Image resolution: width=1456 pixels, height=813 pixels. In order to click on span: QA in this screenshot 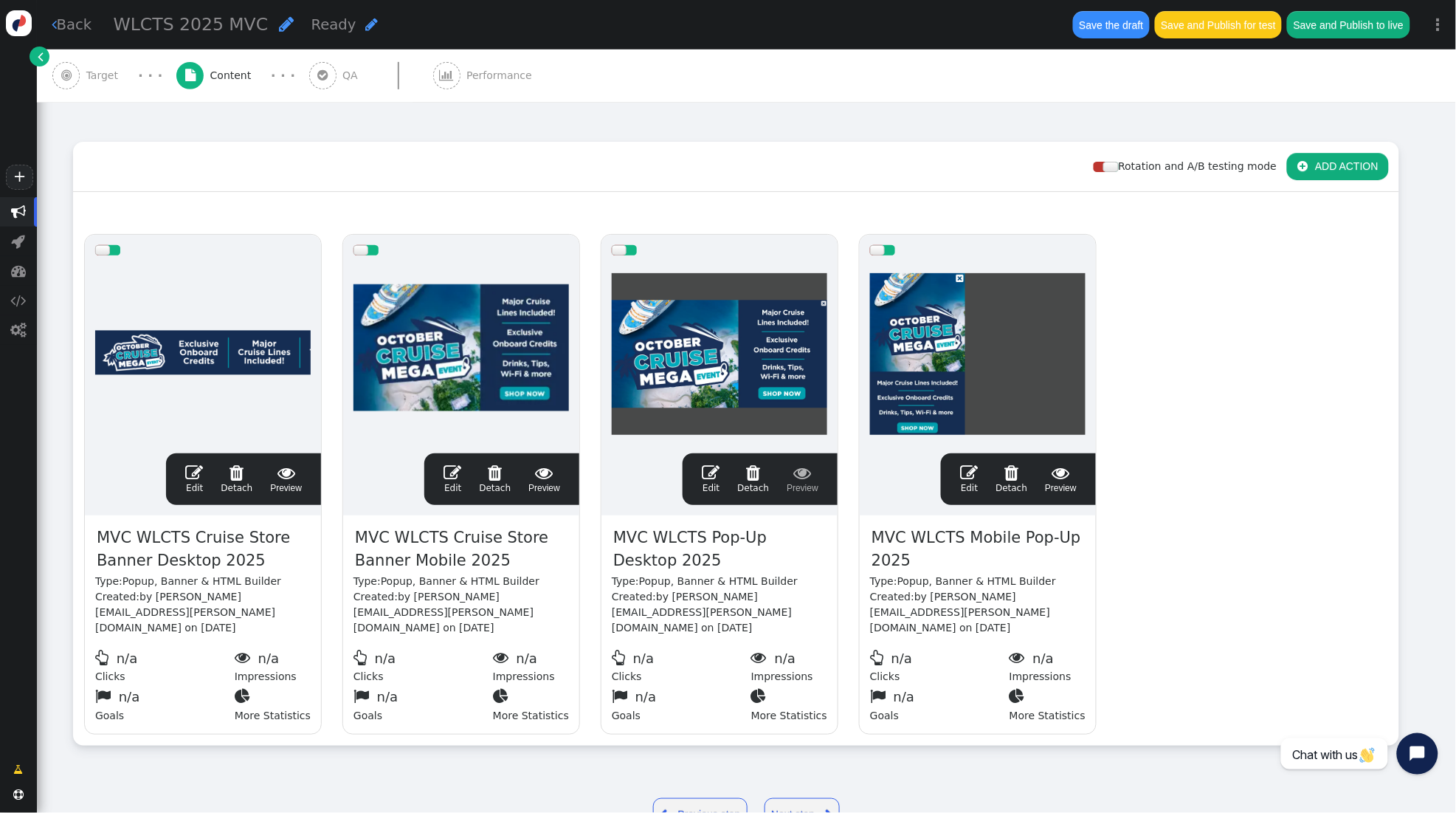, I will do `click(353, 75)`.